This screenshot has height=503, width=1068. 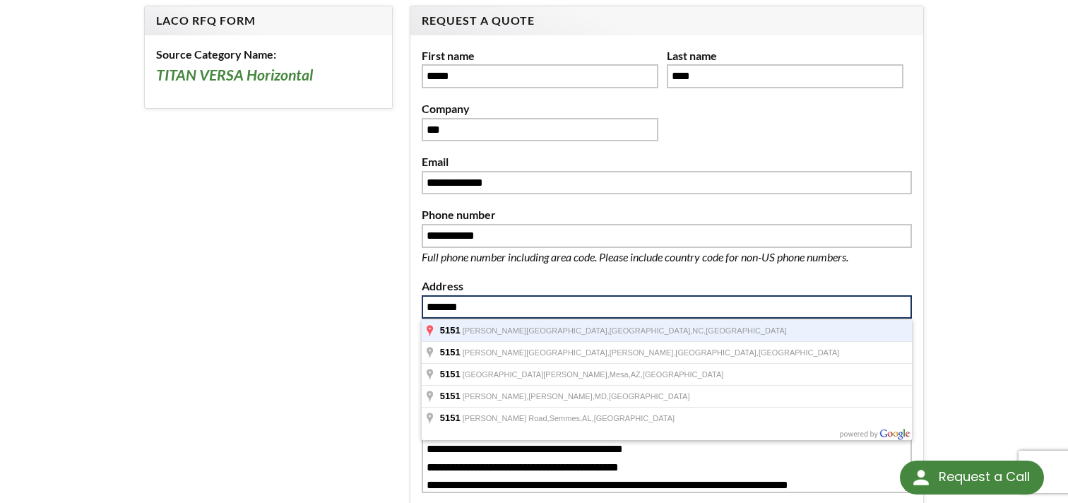 What do you see at coordinates (699, 331) in the screenshot?
I see `span: NC,` at bounding box center [699, 331].